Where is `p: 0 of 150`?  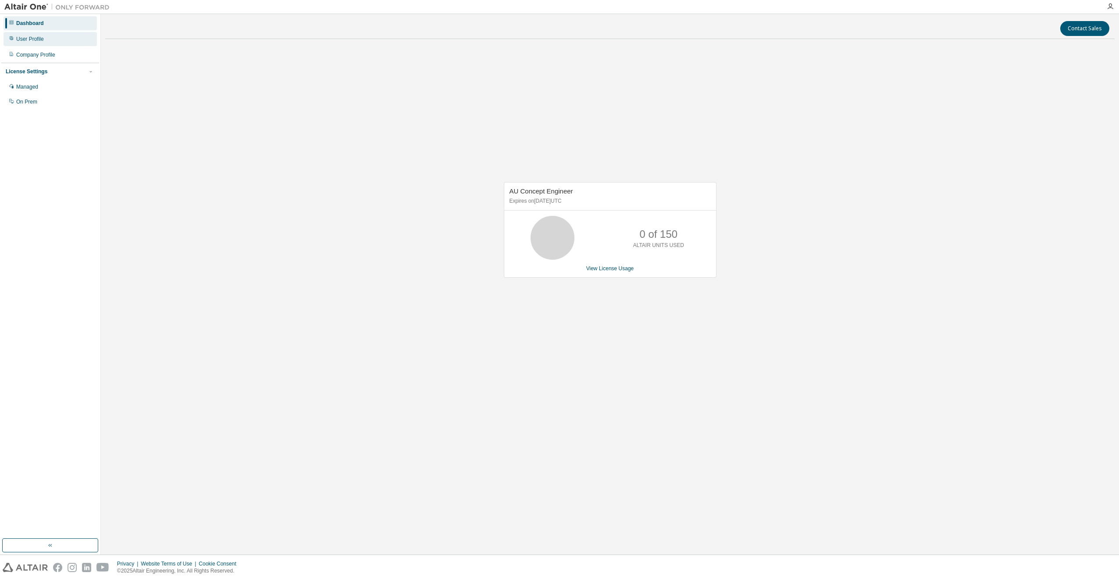 p: 0 of 150 is located at coordinates (658, 234).